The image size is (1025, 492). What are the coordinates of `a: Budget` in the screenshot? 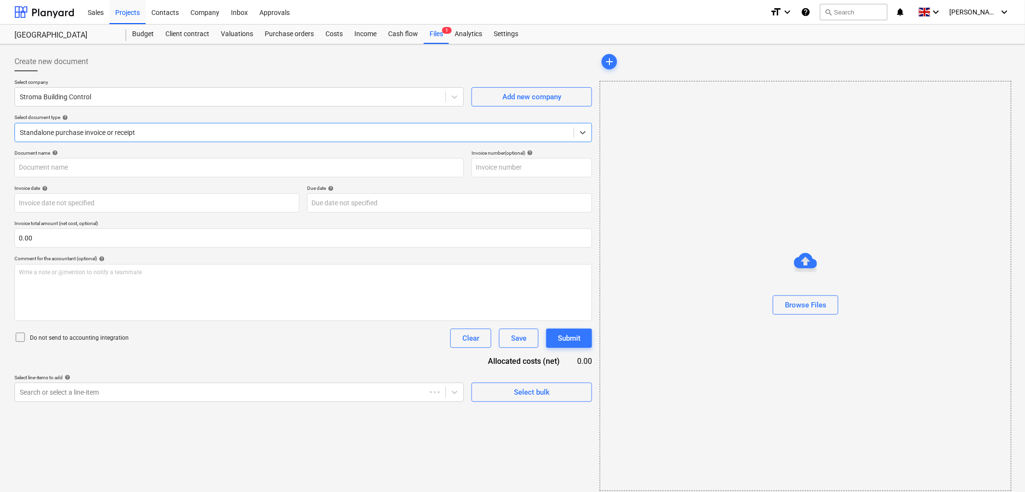 It's located at (143, 34).